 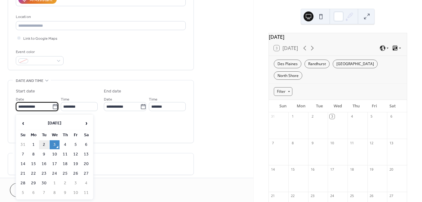 What do you see at coordinates (356, 106) in the screenshot?
I see `div: Thu` at bounding box center [356, 106].